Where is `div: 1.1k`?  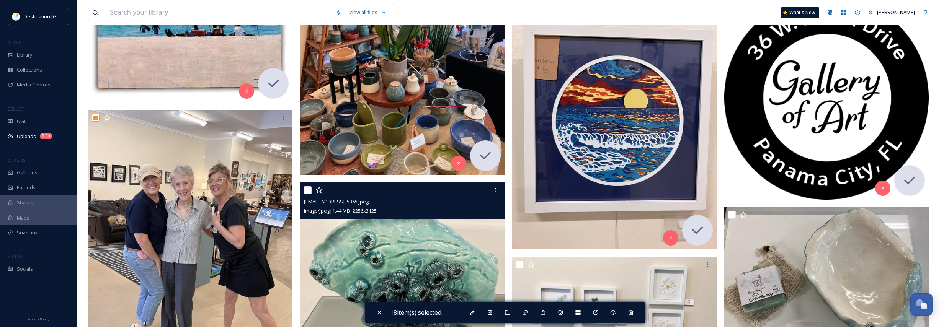 div: 1.1k is located at coordinates (46, 136).